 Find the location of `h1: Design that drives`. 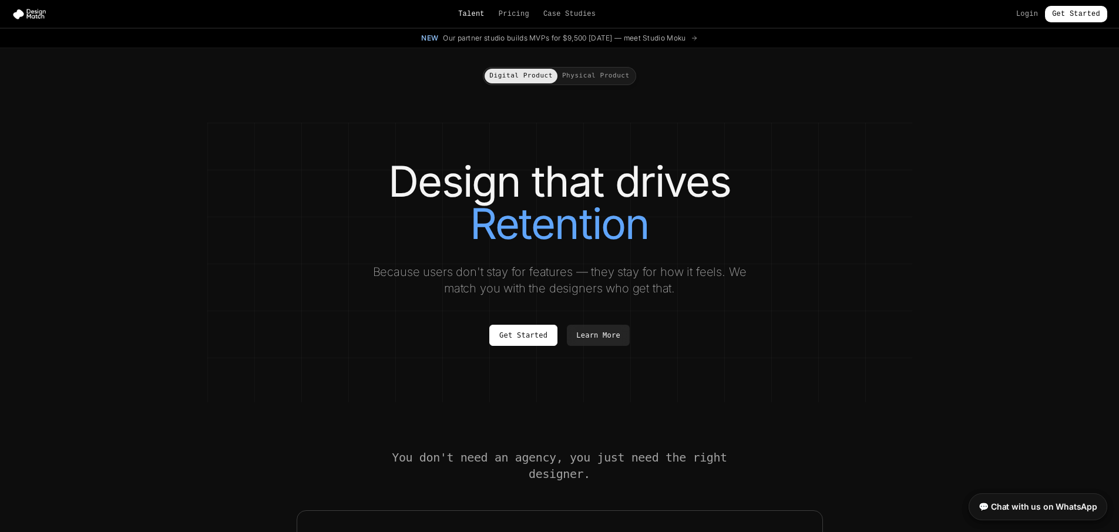

h1: Design that drives is located at coordinates (560, 203).